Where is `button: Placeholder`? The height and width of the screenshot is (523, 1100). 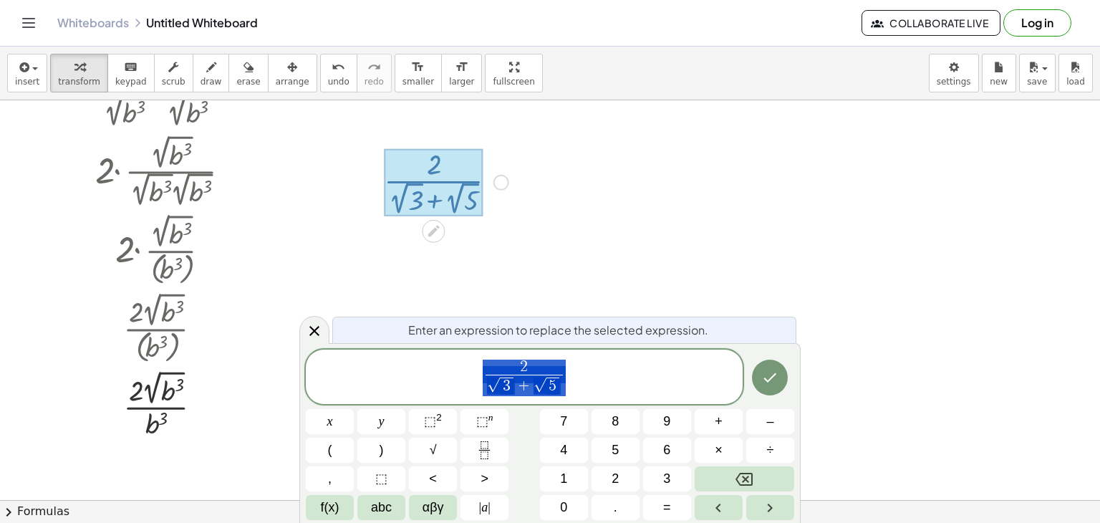 button: Placeholder is located at coordinates (381, 478).